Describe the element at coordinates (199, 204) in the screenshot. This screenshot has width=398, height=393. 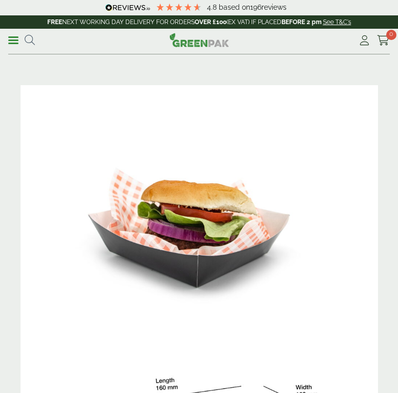
I see `img: Black Burger Tray` at that location.